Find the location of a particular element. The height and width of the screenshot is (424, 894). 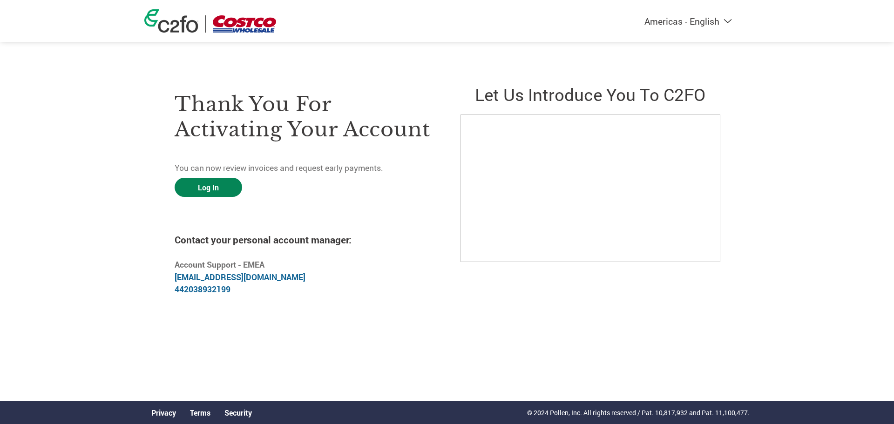

img: c2fo logo is located at coordinates (171, 21).